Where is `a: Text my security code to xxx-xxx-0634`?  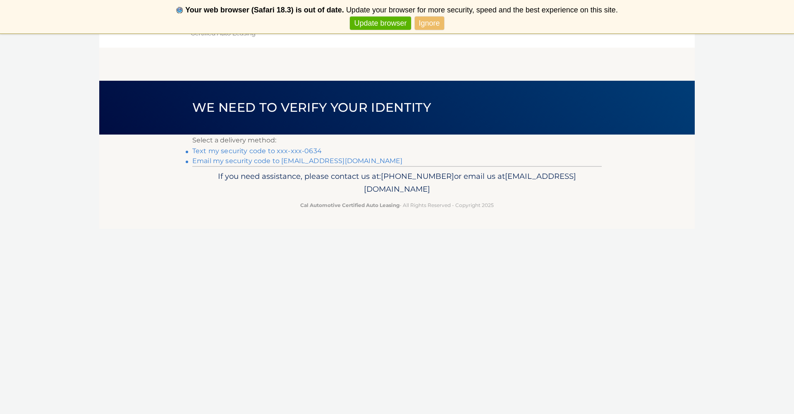 a: Text my security code to xxx-xxx-0634 is located at coordinates (257, 151).